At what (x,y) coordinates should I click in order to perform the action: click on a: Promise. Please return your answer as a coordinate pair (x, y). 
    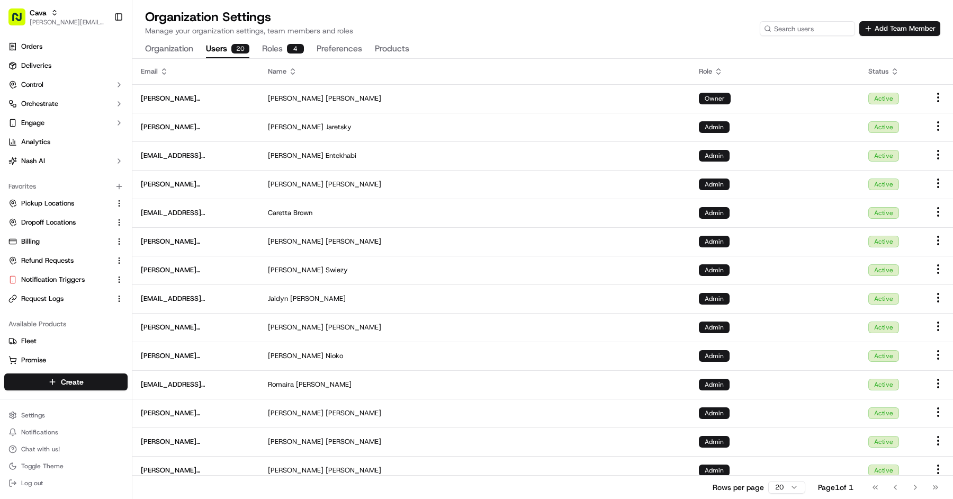
    Looking at the image, I should click on (66, 360).